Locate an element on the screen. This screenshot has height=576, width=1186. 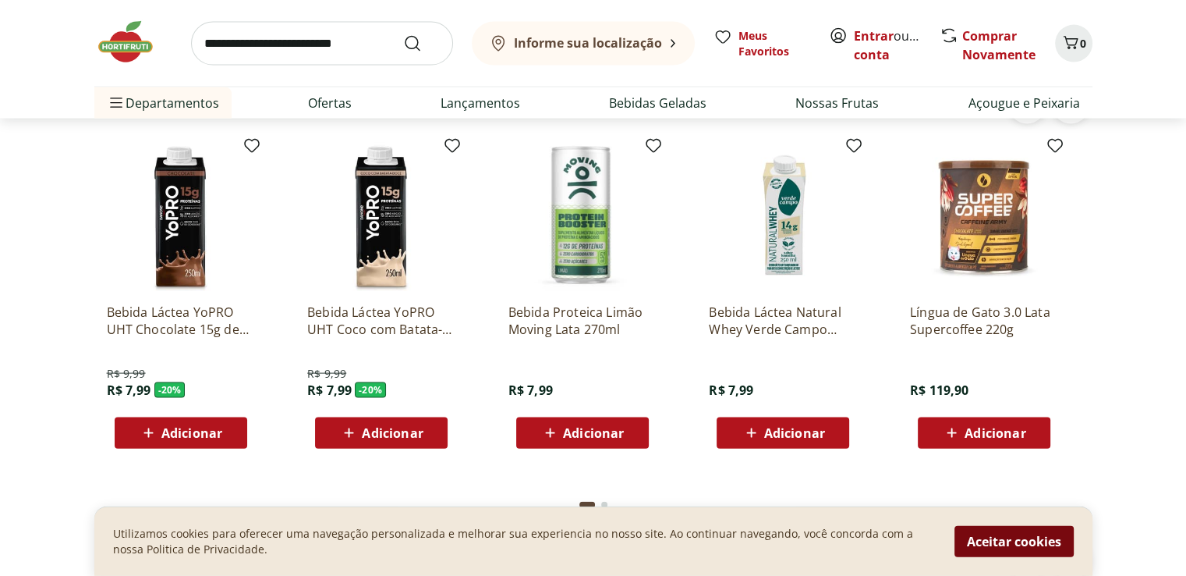
img: Língua de Gato 3.0 Lata Supercoffee 220g is located at coordinates (984, 217).